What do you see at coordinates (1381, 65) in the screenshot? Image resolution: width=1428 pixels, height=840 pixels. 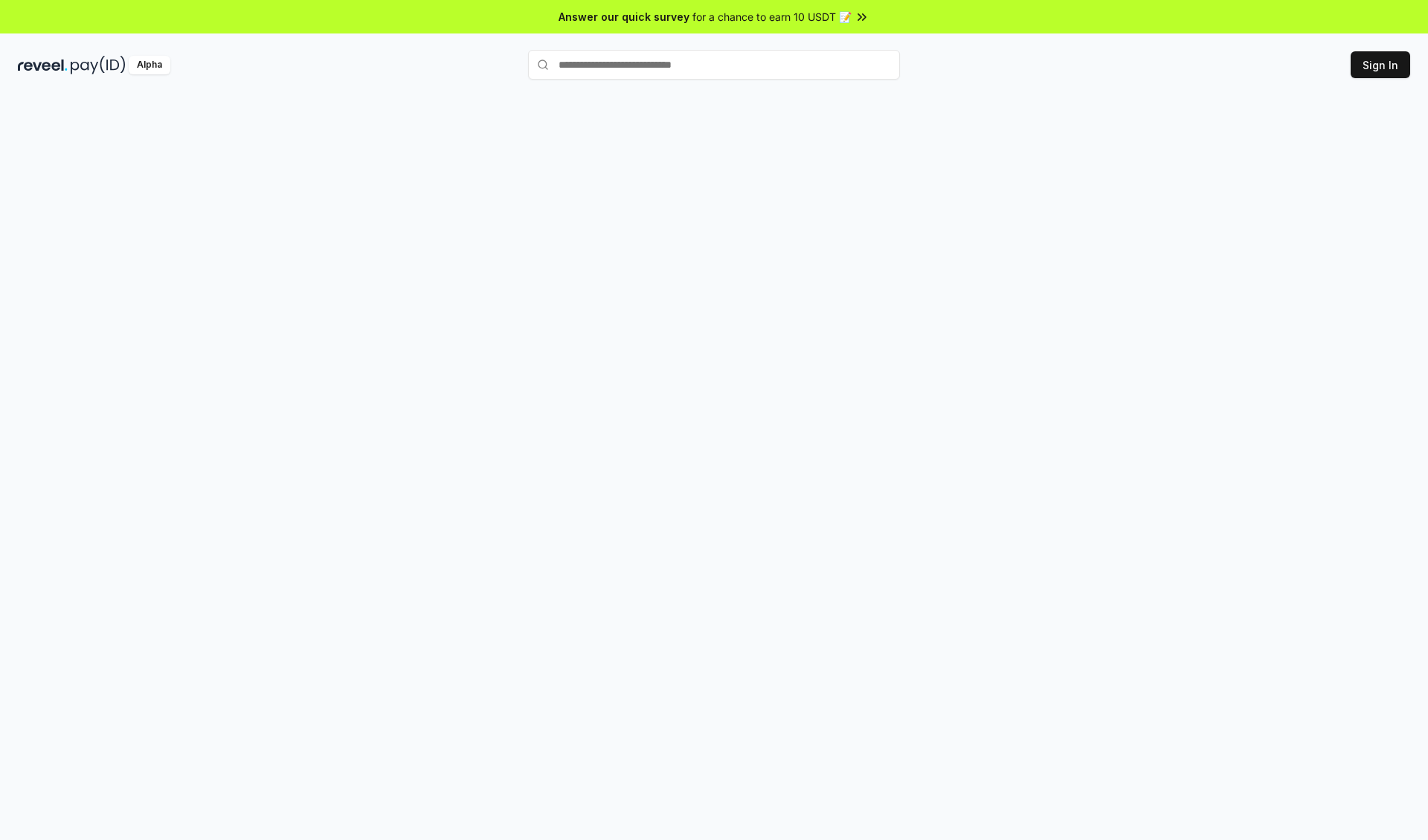 I see `button: Sign In` at bounding box center [1381, 65].